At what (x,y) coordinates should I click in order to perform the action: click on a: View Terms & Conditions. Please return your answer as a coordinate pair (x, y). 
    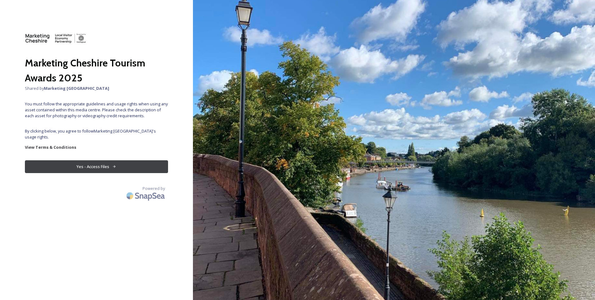
    Looking at the image, I should click on (97, 147).